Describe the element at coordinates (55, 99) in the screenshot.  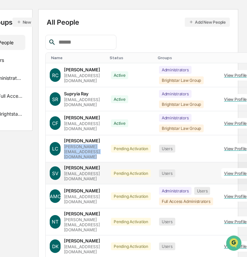
I see `span: SR` at that location.